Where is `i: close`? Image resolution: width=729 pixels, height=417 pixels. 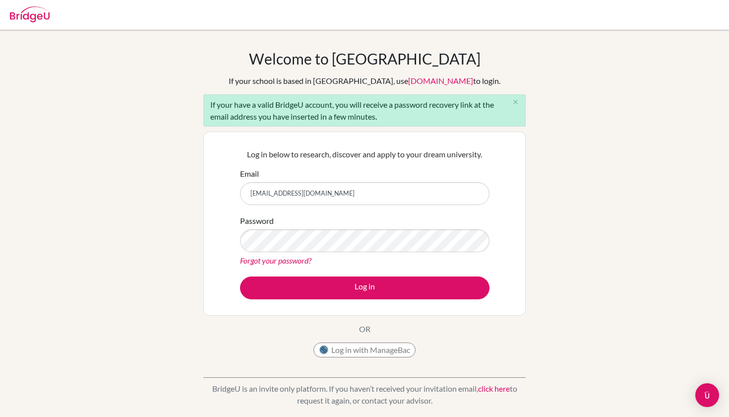
i: close is located at coordinates (515, 102).